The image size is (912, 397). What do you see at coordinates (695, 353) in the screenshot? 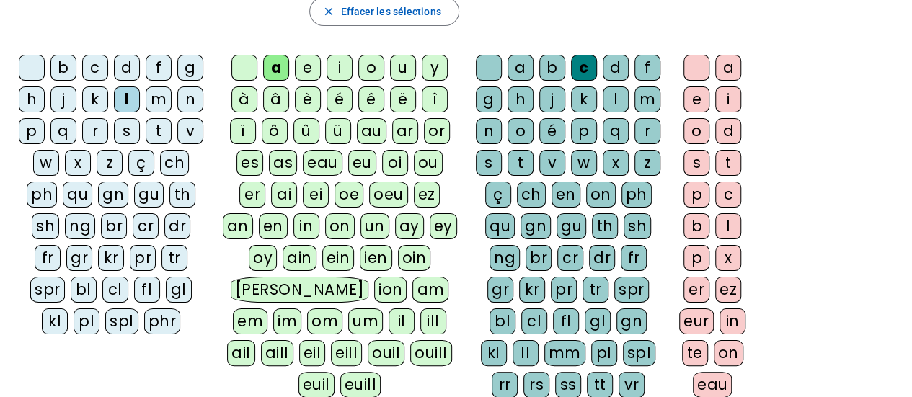
I see `div: te` at bounding box center [695, 353].